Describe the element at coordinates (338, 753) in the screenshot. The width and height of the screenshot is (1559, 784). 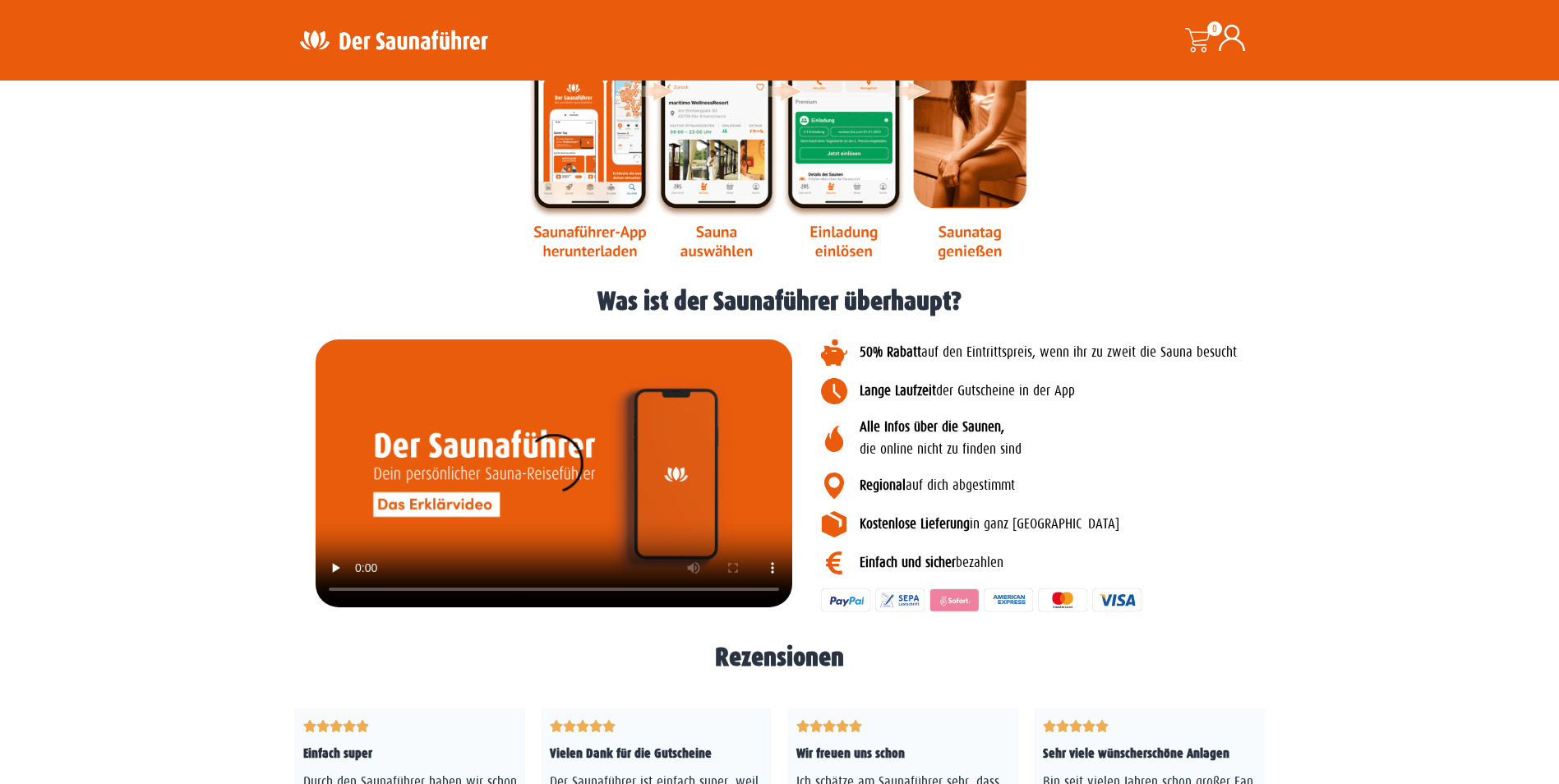
I see `span: Einfach super` at that location.